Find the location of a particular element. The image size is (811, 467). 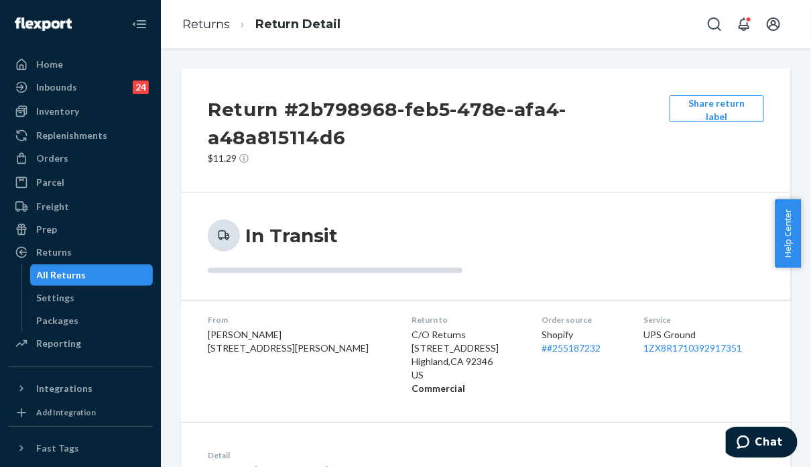

p: Highland , CA 92346 is located at coordinates (466, 361).